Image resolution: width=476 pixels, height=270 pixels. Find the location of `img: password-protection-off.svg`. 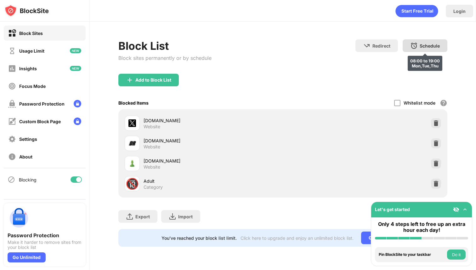

img: password-protection-off.svg is located at coordinates (12, 104).